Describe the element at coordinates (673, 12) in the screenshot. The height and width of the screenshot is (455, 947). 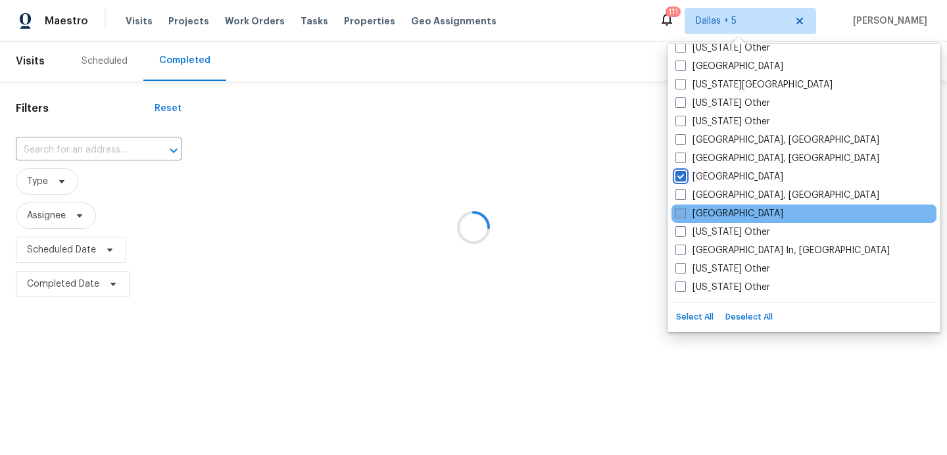
I see `div: 111` at that location.